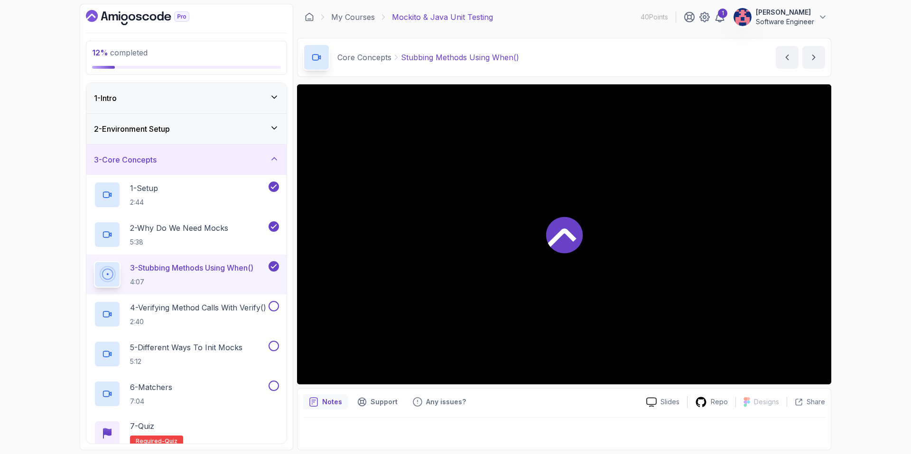  I want to click on button: 4-Verifying Method Calls With Verify()2:40, so click(186, 315).